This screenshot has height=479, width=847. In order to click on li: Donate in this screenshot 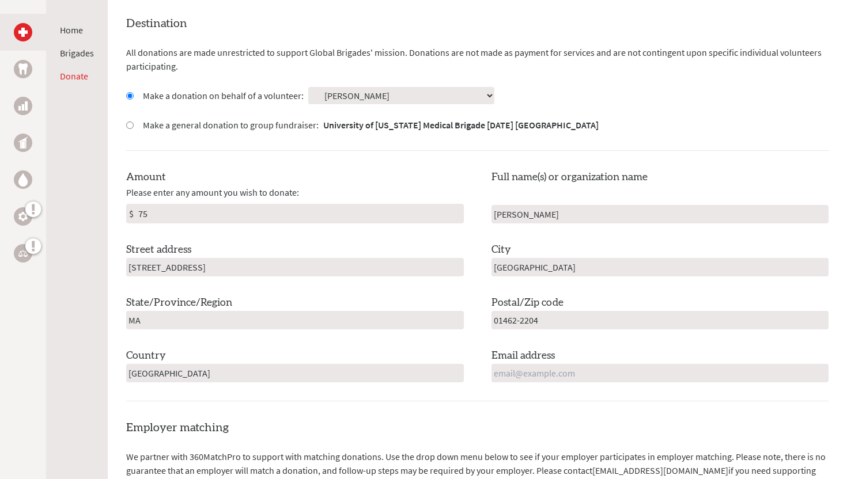, I will do `click(77, 76)`.